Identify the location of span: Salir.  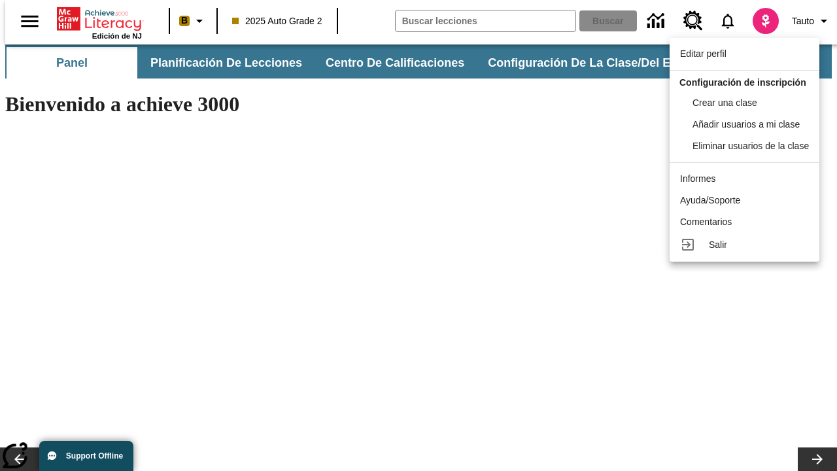
(718, 245).